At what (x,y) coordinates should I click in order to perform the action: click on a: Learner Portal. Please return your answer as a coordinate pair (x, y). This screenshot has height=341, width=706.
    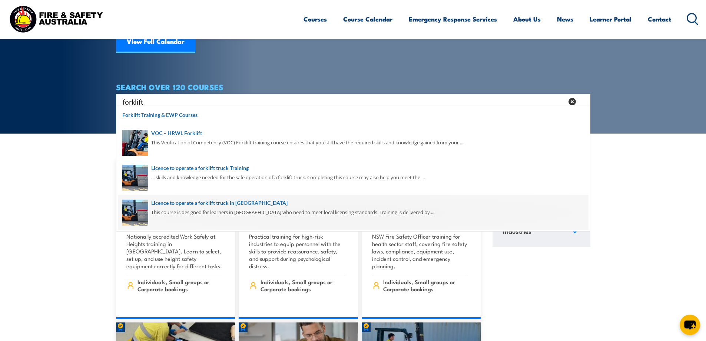
    Looking at the image, I should click on (610, 19).